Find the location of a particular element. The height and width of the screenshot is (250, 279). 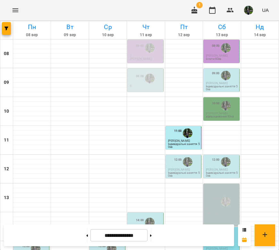

h6: 10 is located at coordinates (6, 112).